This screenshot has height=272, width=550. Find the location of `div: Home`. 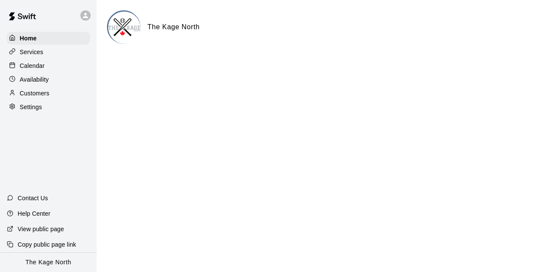

div: Home is located at coordinates (48, 38).